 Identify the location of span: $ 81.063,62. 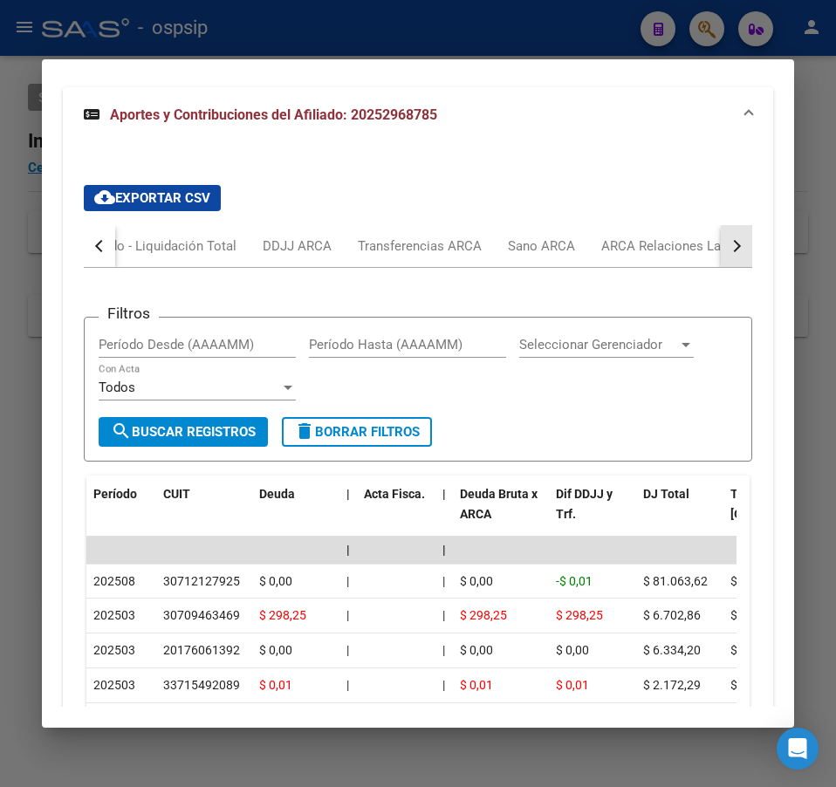
(676, 581).